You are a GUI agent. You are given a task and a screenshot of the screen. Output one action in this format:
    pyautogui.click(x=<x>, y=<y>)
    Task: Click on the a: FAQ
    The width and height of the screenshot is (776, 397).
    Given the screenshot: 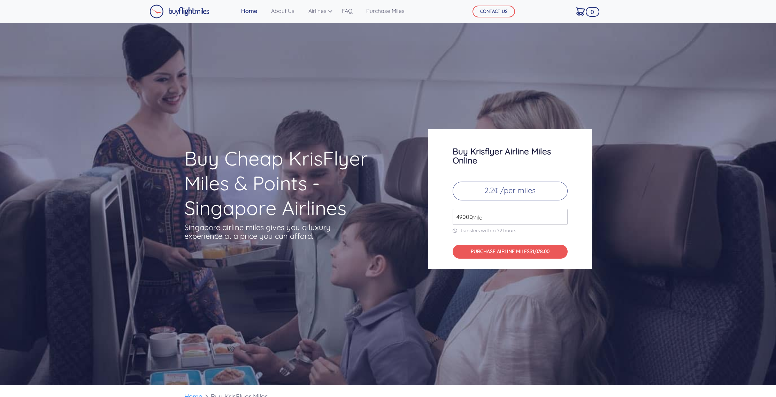 What is the action you would take?
    pyautogui.click(x=347, y=11)
    